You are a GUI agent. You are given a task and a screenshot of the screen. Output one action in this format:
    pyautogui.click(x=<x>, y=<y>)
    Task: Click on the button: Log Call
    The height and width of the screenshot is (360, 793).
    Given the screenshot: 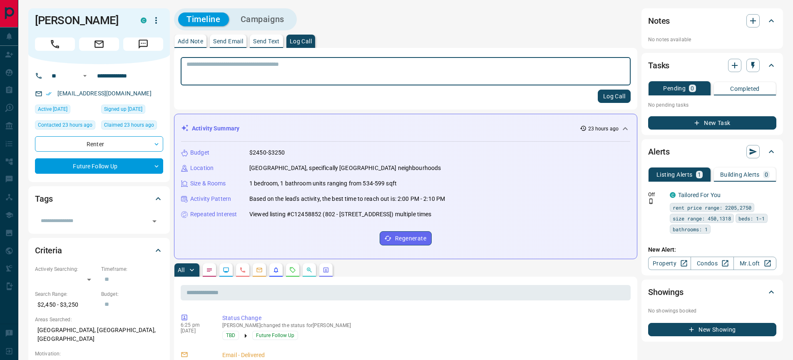 What is the action you would take?
    pyautogui.click(x=614, y=96)
    